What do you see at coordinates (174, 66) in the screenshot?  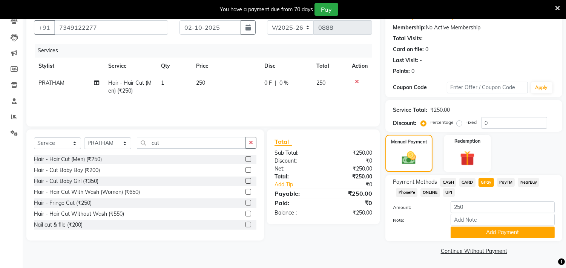 I see `th: Qty` at bounding box center [174, 66].